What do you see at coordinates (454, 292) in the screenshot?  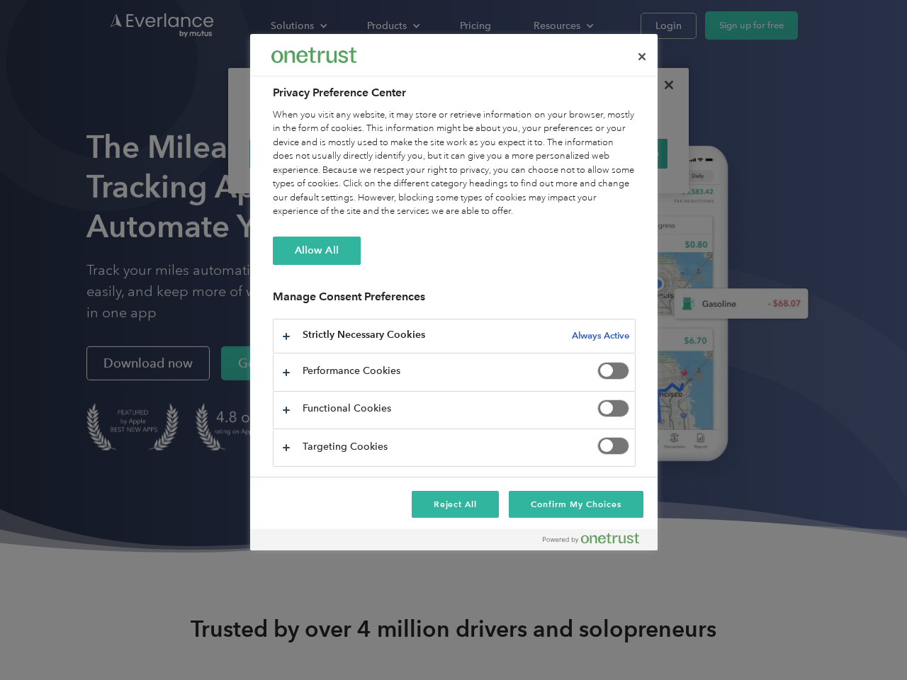 I see `div: Preference center` at bounding box center [454, 292].